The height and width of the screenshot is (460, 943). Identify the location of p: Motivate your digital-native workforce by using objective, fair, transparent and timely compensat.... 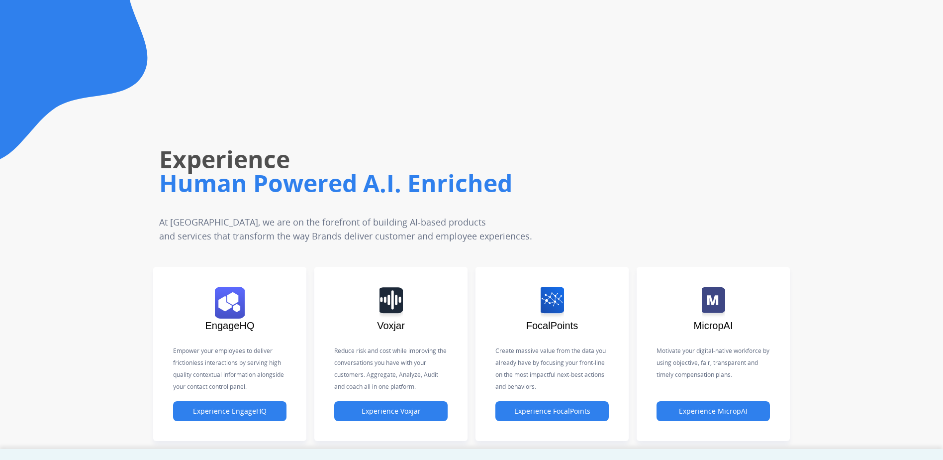
(713, 363).